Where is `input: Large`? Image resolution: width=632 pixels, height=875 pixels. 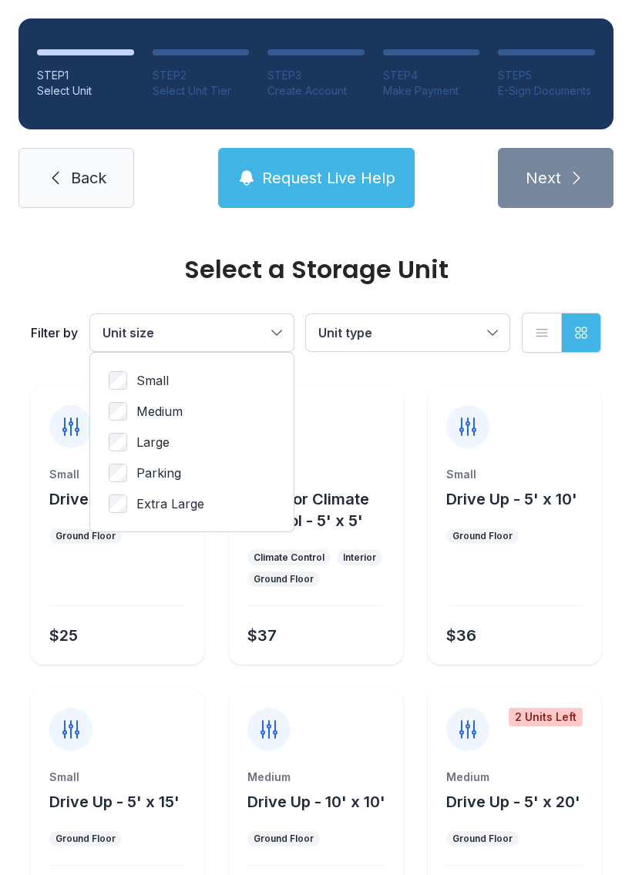 input: Large is located at coordinates (118, 442).